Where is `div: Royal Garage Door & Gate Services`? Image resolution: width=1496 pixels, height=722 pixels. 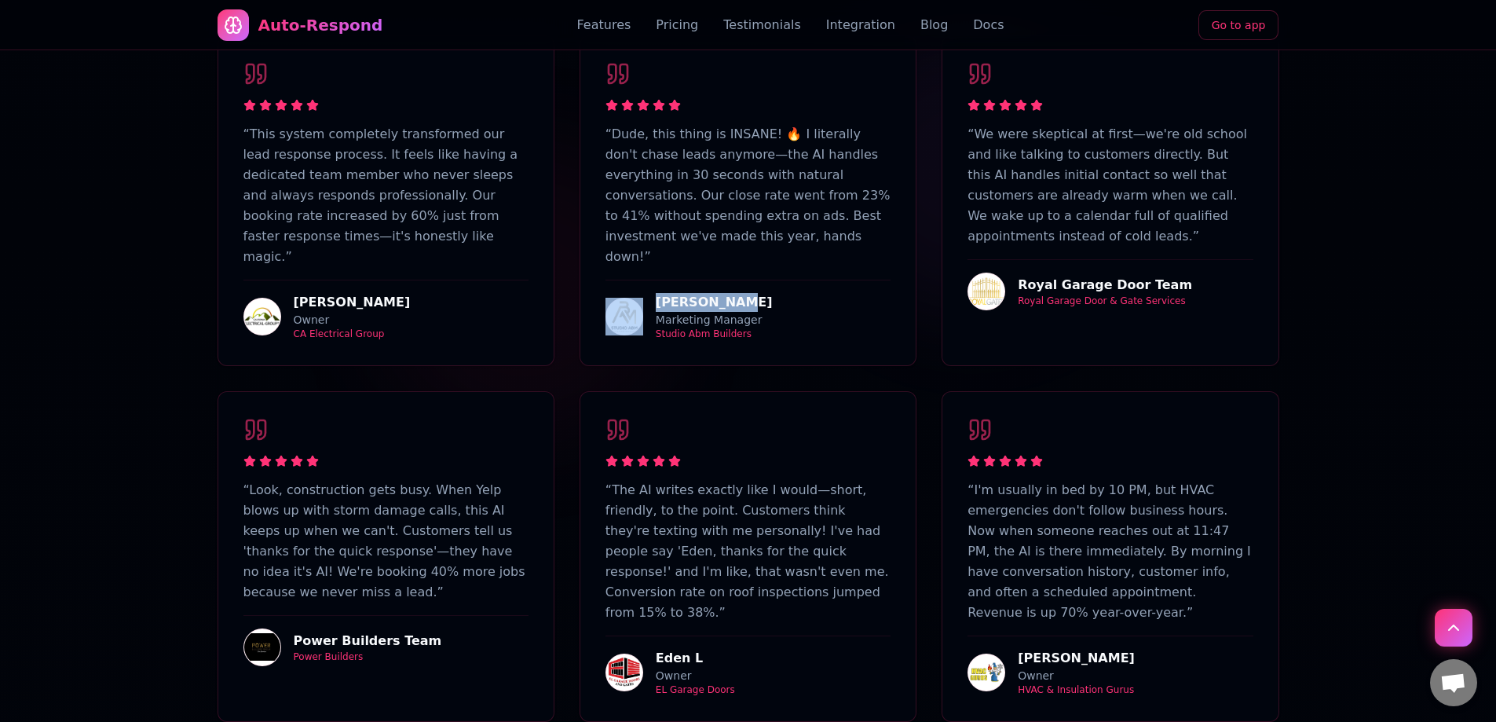 div: Royal Garage Door & Gate Services is located at coordinates (1105, 301).